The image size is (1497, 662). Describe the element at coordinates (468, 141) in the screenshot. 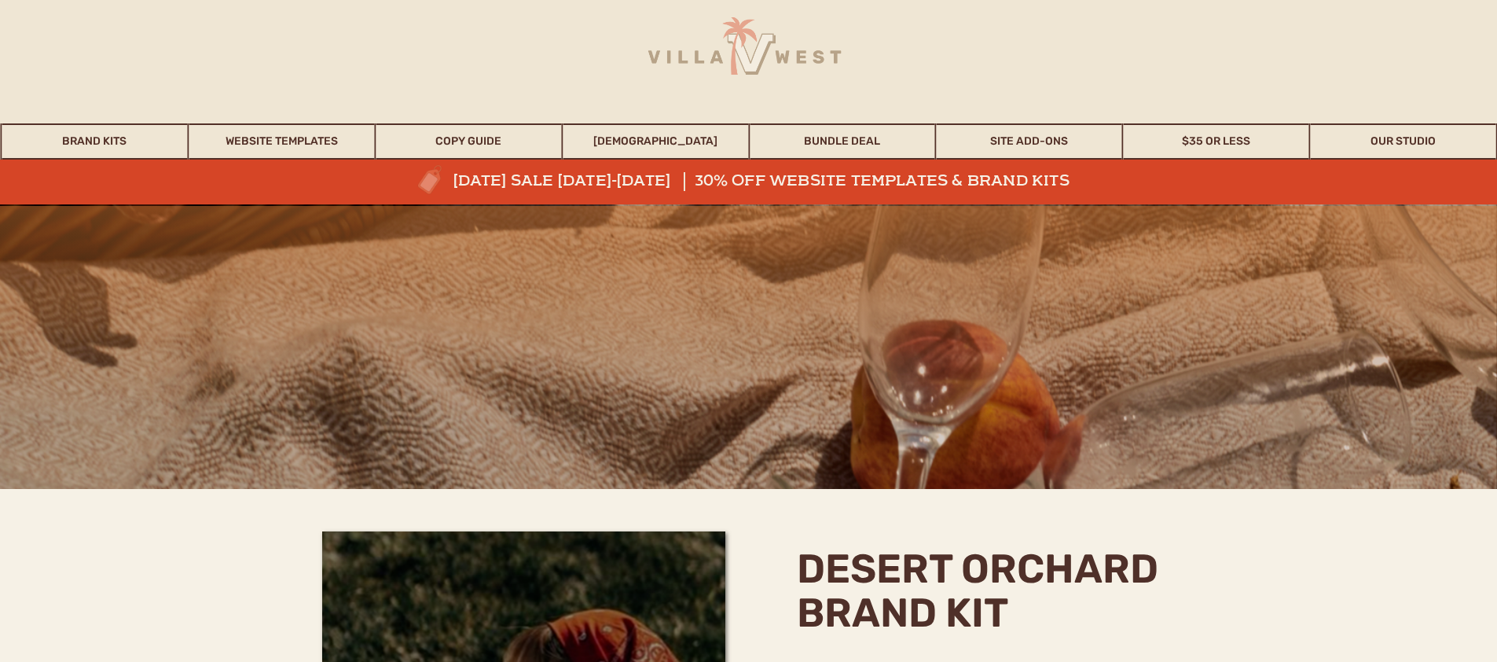

I see `a: Copy Guide` at that location.